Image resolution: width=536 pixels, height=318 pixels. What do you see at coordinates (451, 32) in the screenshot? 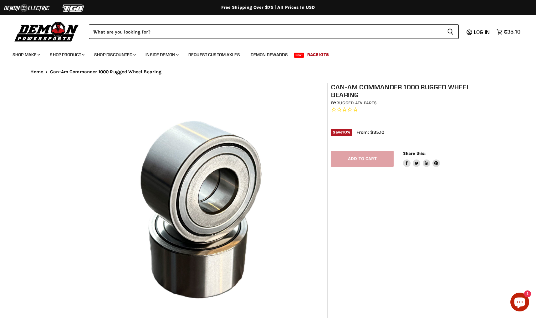
I see `button: Search` at bounding box center [451, 32].